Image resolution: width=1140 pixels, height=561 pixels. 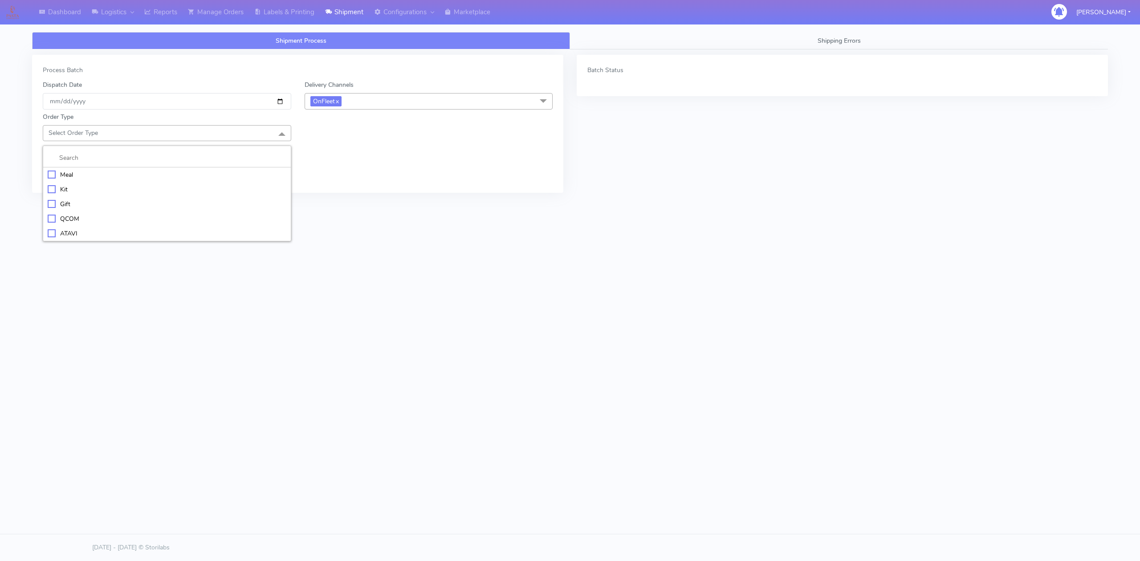 I want to click on a: x, so click(x=337, y=101).